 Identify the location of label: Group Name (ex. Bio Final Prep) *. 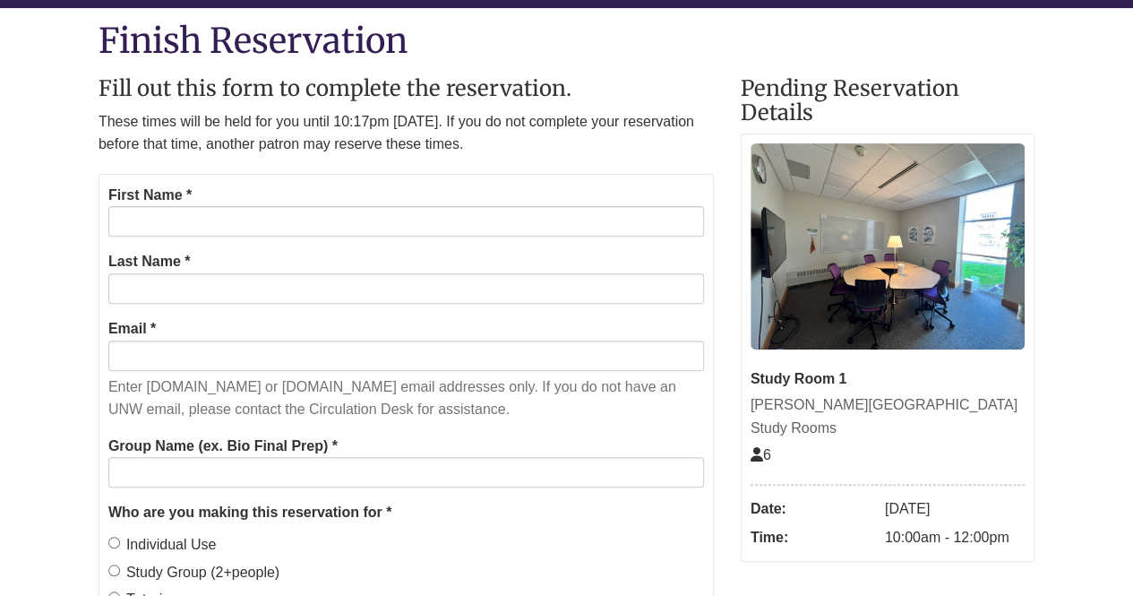
(223, 446).